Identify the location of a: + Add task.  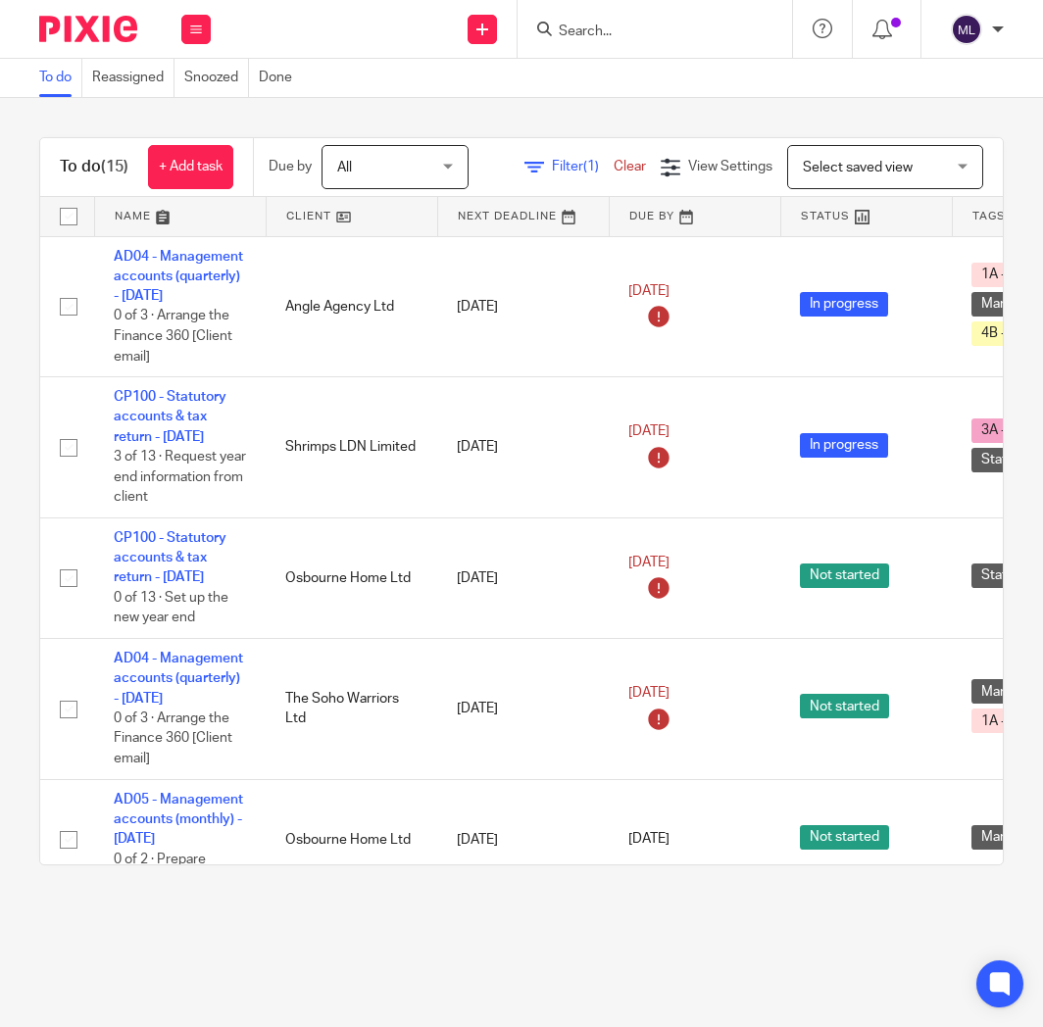
(190, 167).